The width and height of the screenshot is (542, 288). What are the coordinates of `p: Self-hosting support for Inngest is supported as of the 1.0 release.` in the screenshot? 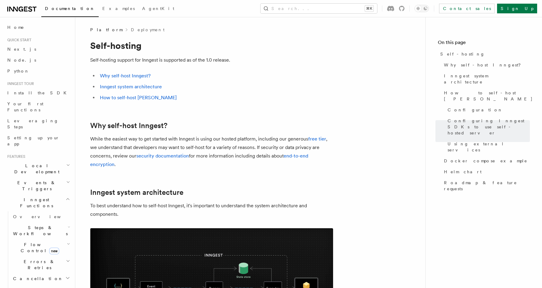 It's located at (212, 60).